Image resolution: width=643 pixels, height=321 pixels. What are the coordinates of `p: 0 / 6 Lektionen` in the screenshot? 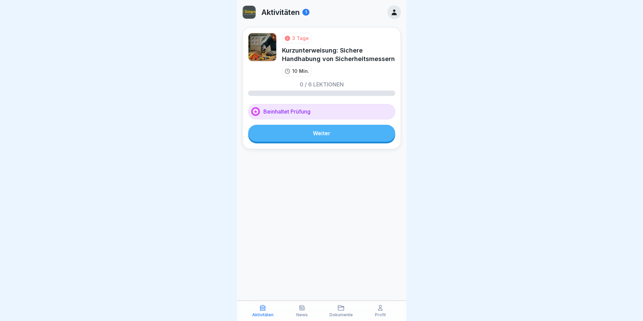 It's located at (322, 84).